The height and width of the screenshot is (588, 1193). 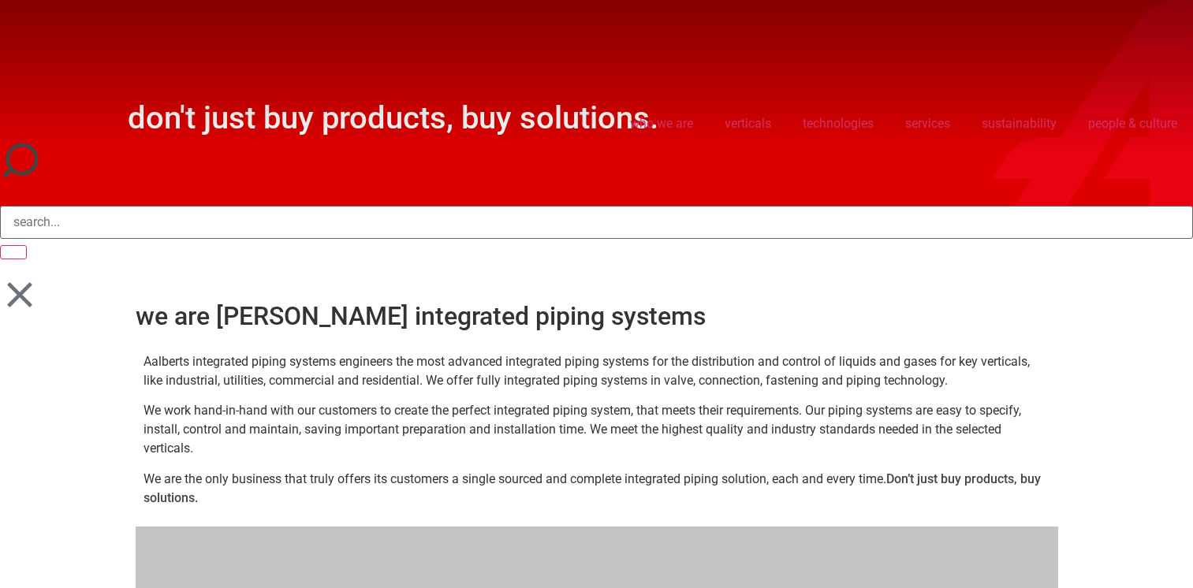 What do you see at coordinates (597, 371) in the screenshot?
I see `p: Aalberts integrated piping systems engineers the most advanced integrated piping systems for the ...` at bounding box center [597, 371].